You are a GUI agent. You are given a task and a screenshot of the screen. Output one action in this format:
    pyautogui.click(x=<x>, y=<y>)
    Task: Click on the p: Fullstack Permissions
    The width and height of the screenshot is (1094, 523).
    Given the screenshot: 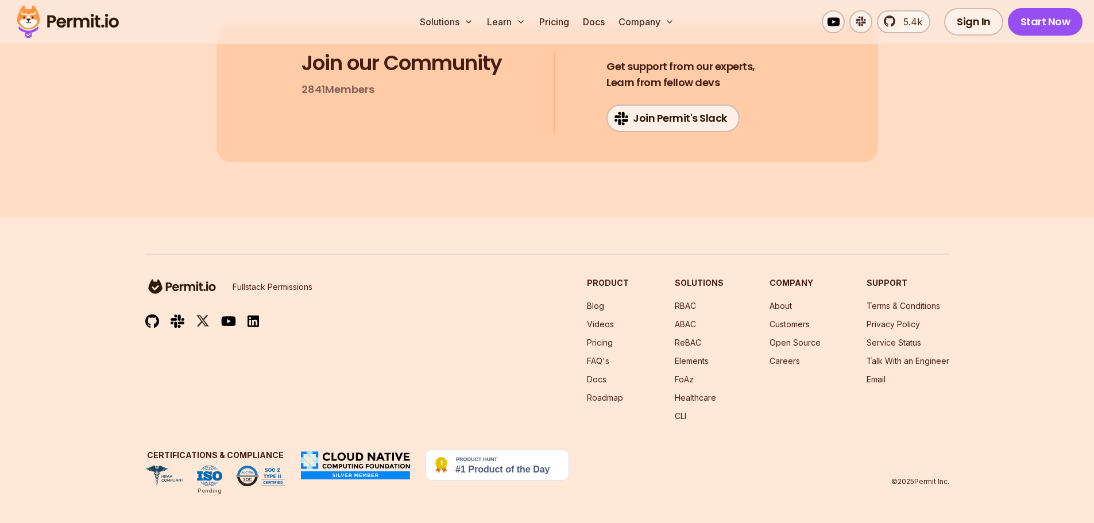 What is the action you would take?
    pyautogui.click(x=272, y=287)
    